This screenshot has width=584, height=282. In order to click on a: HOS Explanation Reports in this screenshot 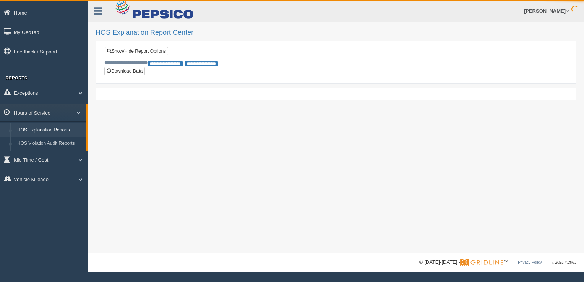, I will do `click(50, 130)`.